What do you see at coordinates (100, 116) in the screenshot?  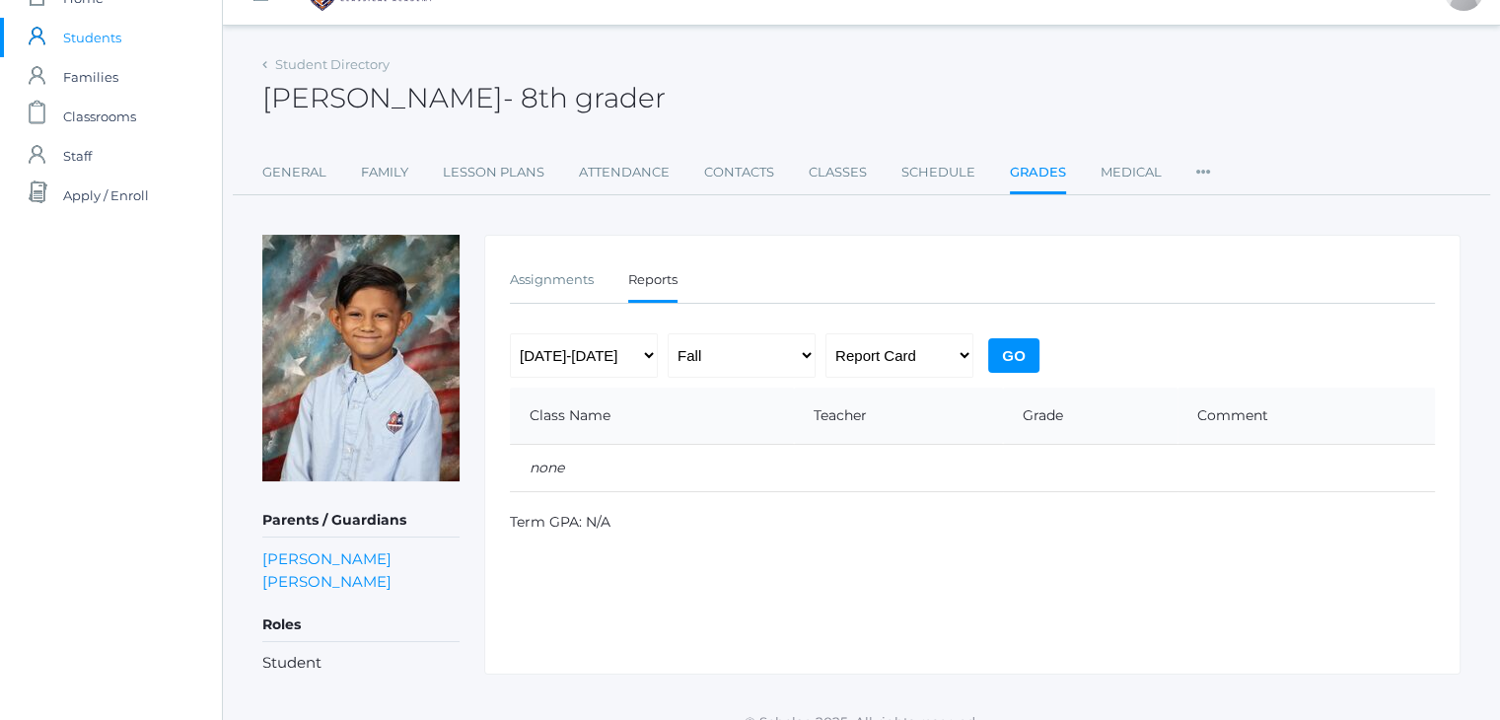 I see `span: Classrooms` at bounding box center [100, 116].